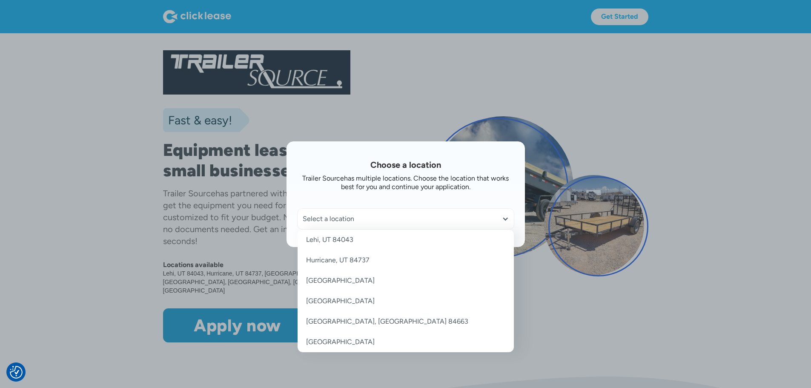 This screenshot has width=811, height=388. Describe the element at coordinates (406, 260) in the screenshot. I see `a: Hurricane, UT 84737` at that location.